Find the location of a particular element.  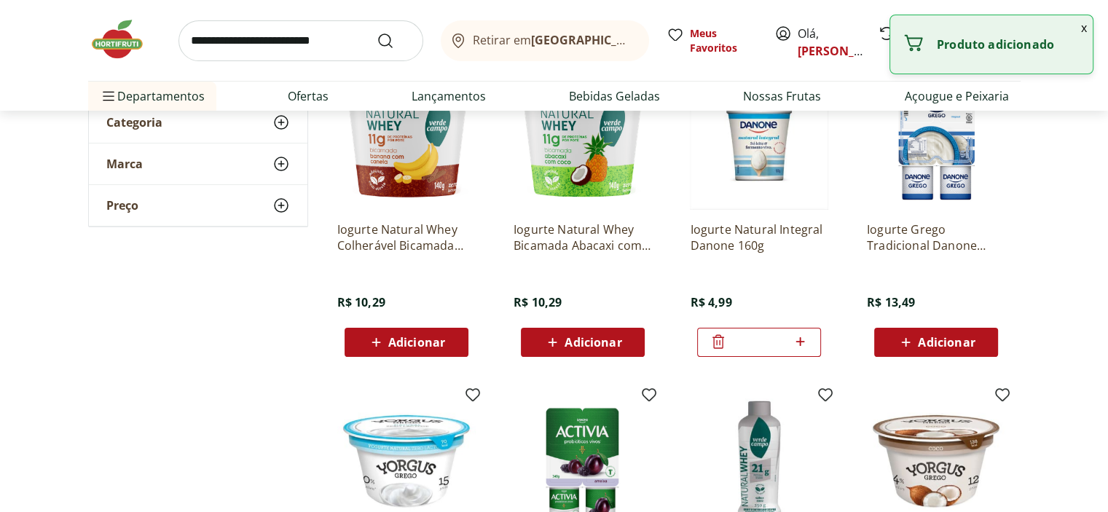

span: Departamentos is located at coordinates (152, 96).